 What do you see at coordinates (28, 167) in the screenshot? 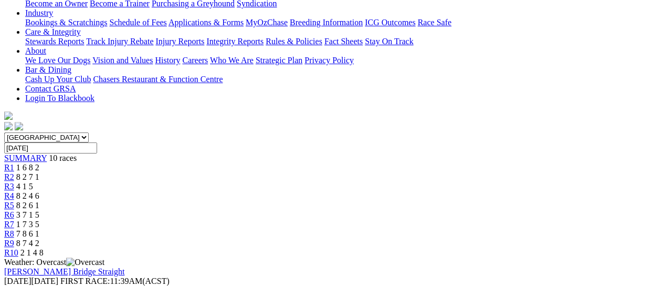
I see `span: 1 6 8 2` at bounding box center [28, 167].